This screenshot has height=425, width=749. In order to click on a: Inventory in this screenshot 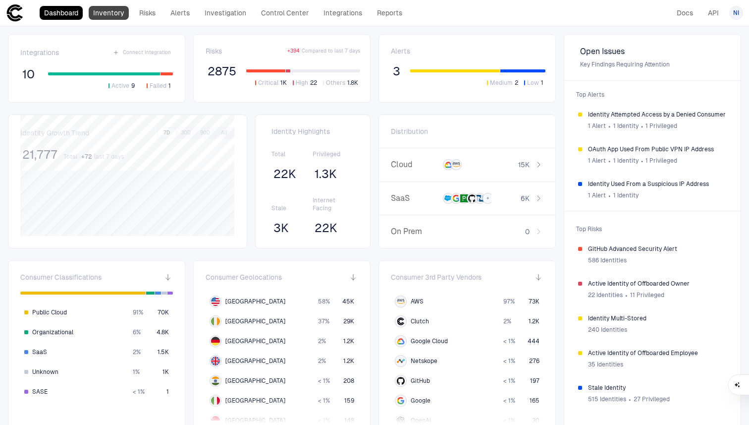, I will do `click(109, 13)`.